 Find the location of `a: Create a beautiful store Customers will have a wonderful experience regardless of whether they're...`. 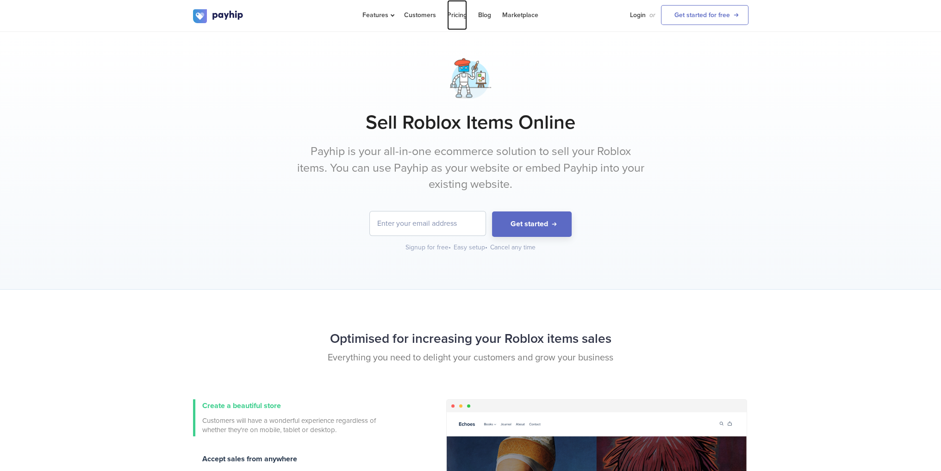

a: Create a beautiful store Customers will have a wonderful experience regardless of whether they're... is located at coordinates (286, 418).